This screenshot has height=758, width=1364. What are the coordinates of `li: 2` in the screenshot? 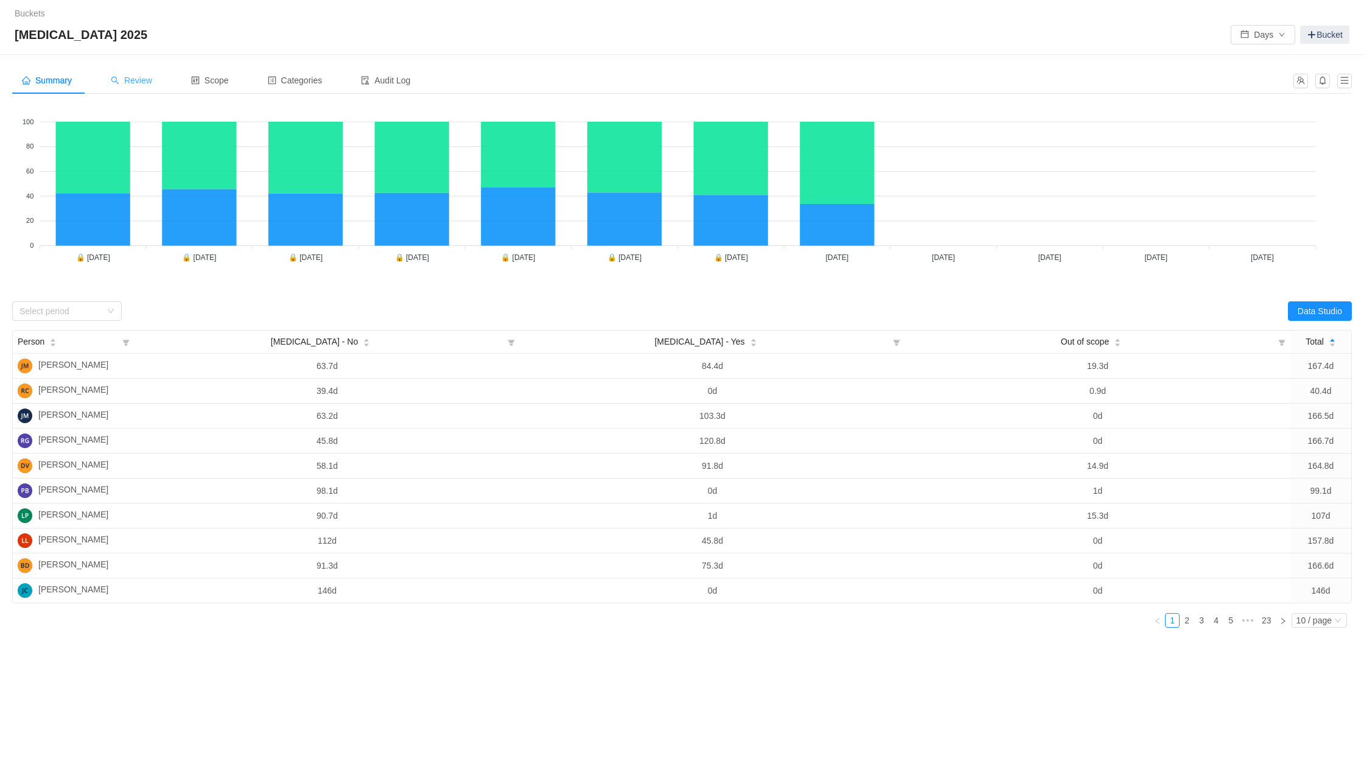 It's located at (1187, 620).